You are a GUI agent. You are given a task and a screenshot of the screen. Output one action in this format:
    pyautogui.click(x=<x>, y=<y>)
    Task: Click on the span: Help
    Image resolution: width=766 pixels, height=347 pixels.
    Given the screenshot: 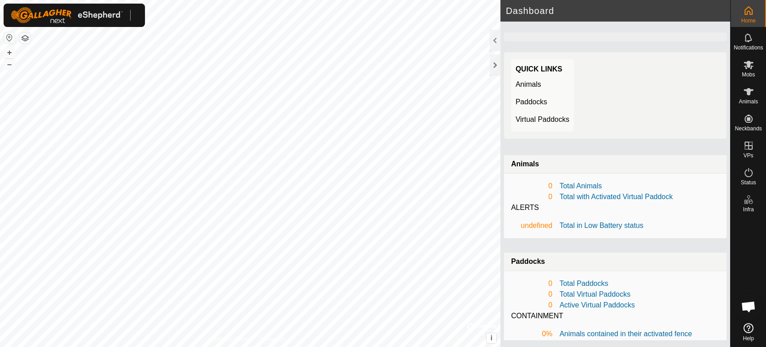 What is the action you would take?
    pyautogui.click(x=748, y=338)
    